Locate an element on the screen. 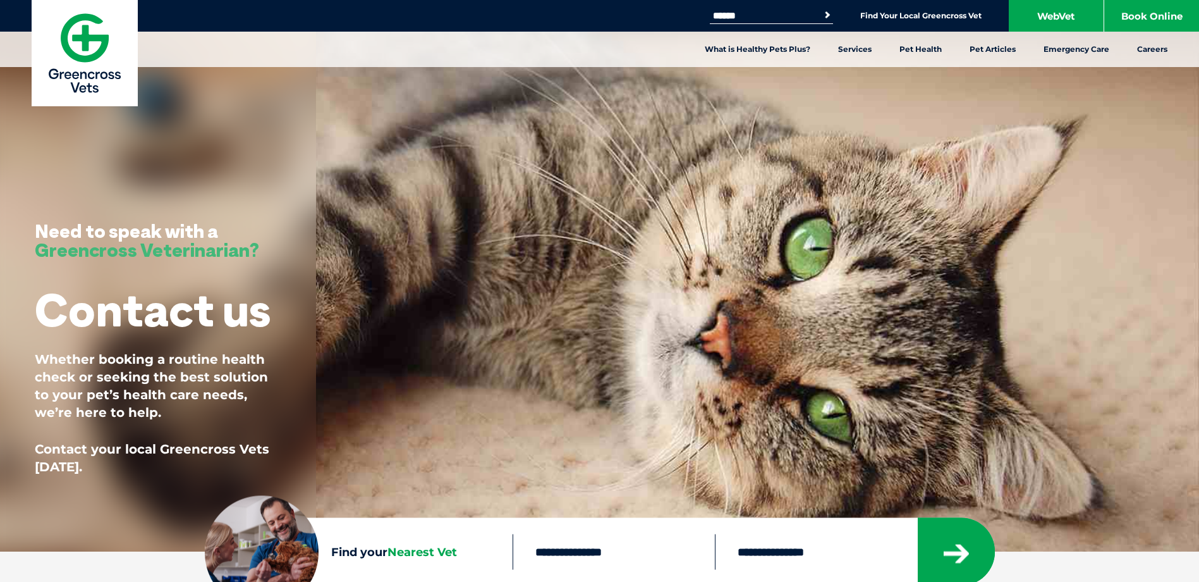 This screenshot has width=1199, height=582. a: What is Healthy Pets Plus? is located at coordinates (757, 49).